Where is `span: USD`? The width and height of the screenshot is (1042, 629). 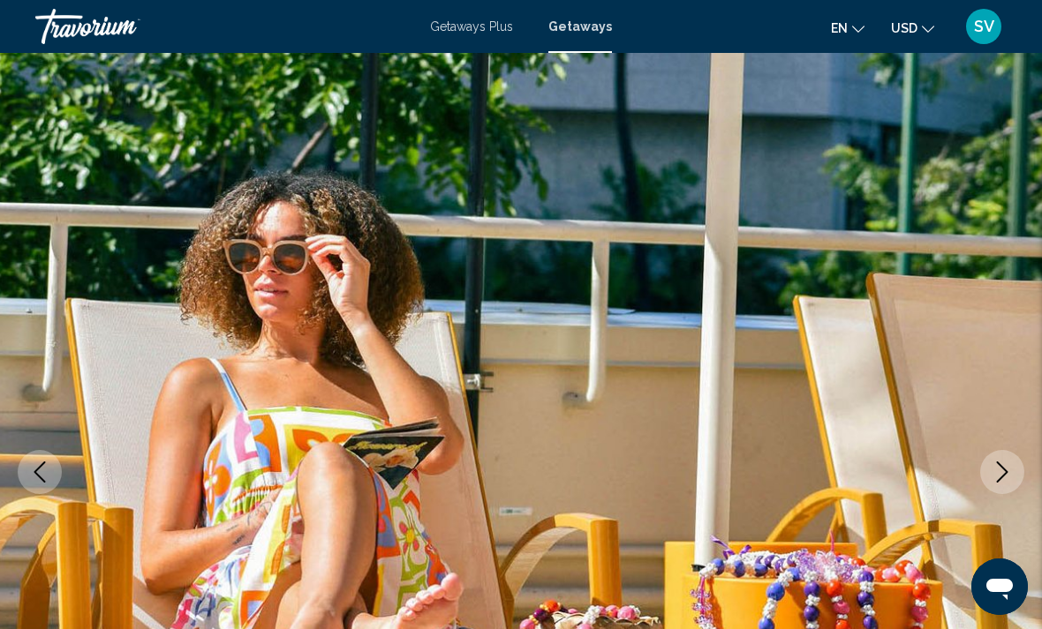 span: USD is located at coordinates (904, 28).